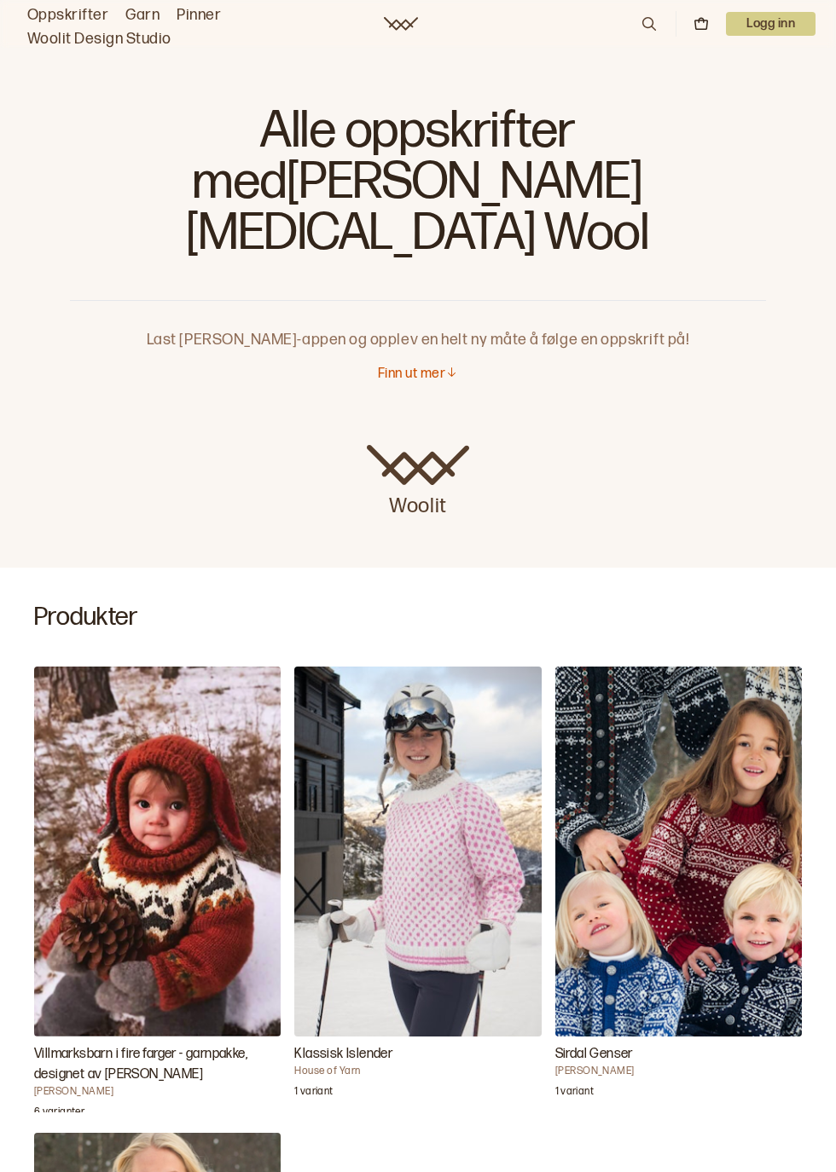  What do you see at coordinates (418, 466) in the screenshot?
I see `img: Woolit` at bounding box center [418, 466].